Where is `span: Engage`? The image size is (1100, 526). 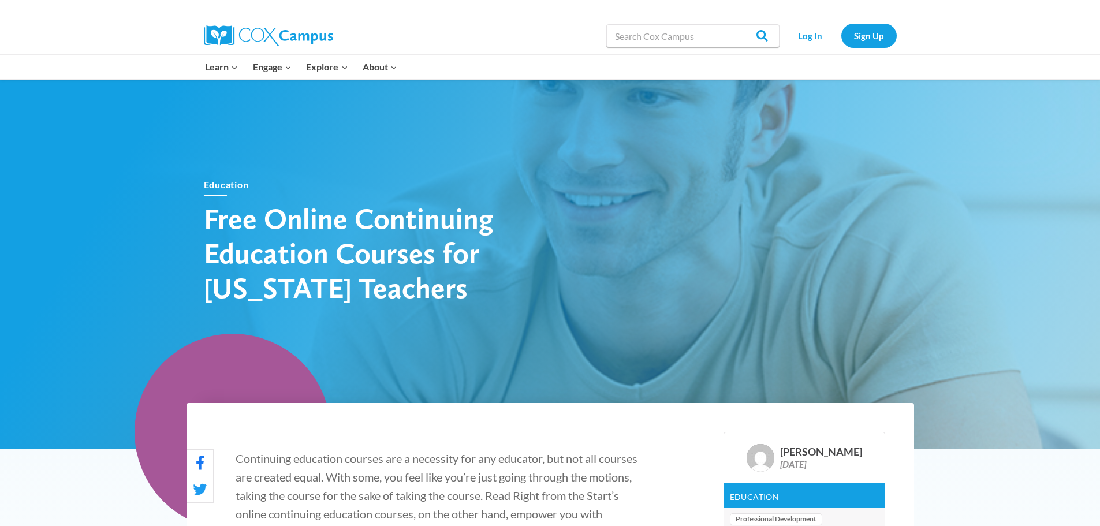 span: Engage is located at coordinates (272, 67).